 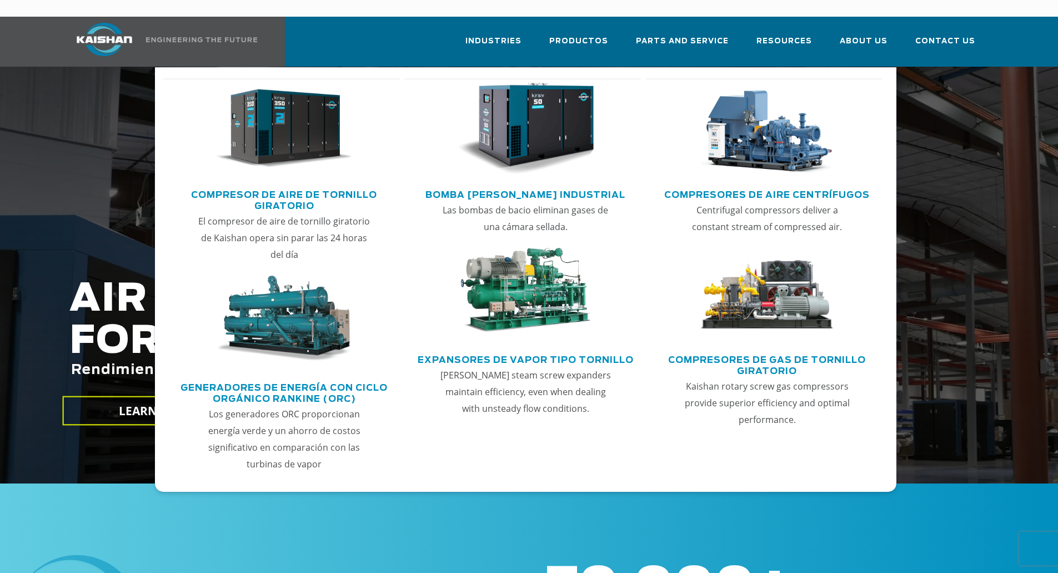 What do you see at coordinates (767, 129) in the screenshot?
I see `img: thumb-Centrifugal-Air-Compressors` at bounding box center [767, 129].